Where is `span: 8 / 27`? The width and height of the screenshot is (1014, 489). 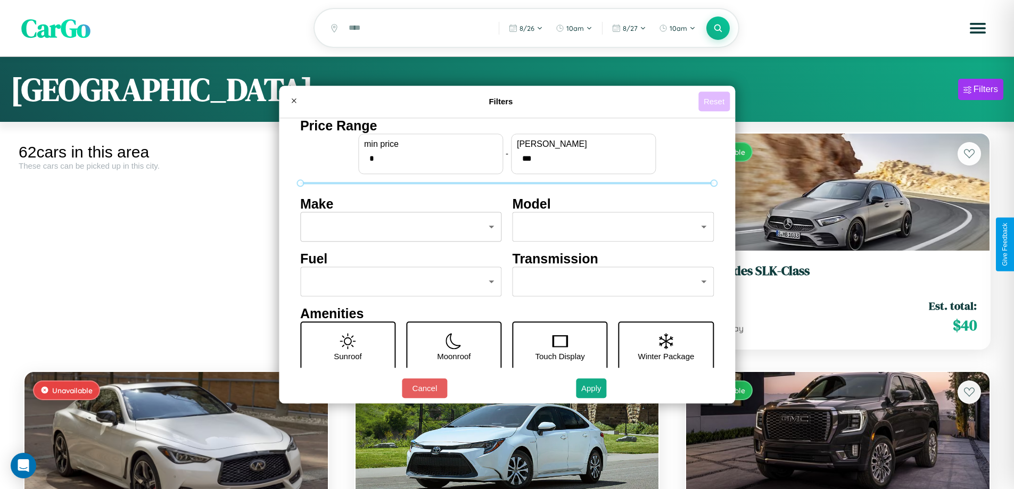
span: 8 / 27 is located at coordinates (630, 28).